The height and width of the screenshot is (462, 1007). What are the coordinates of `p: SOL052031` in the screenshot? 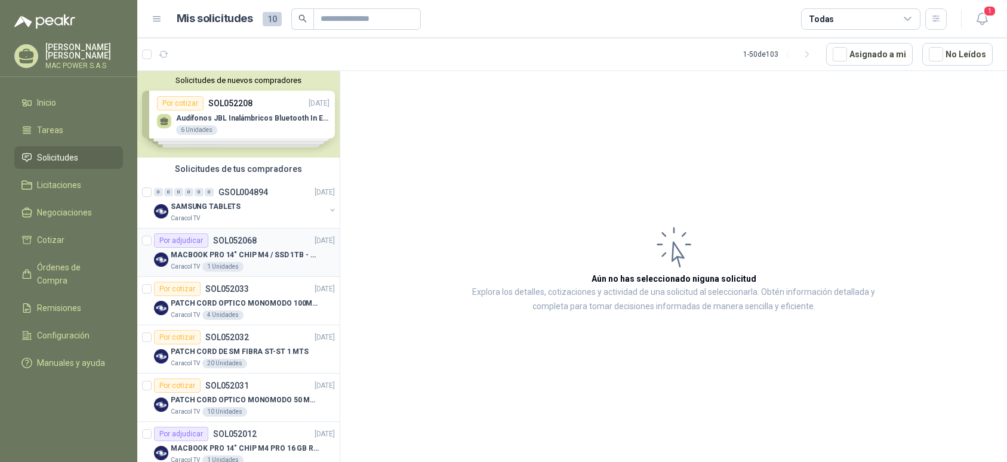 It's located at (227, 386).